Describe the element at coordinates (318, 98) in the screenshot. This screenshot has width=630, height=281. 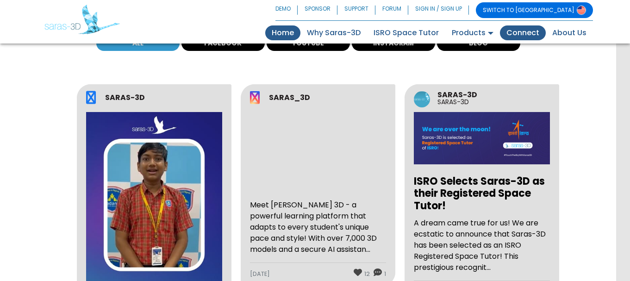
I see `a: SARAS_3D` at that location.